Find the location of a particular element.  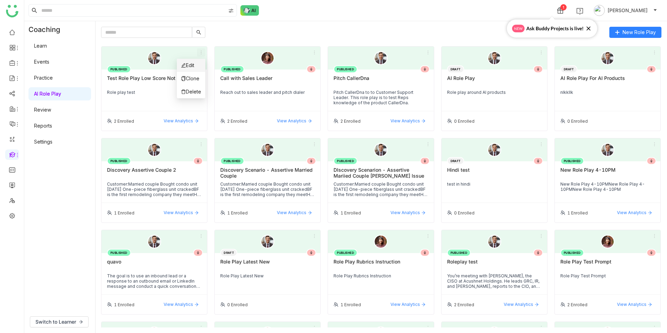

div: Coaching is located at coordinates (47, 30).